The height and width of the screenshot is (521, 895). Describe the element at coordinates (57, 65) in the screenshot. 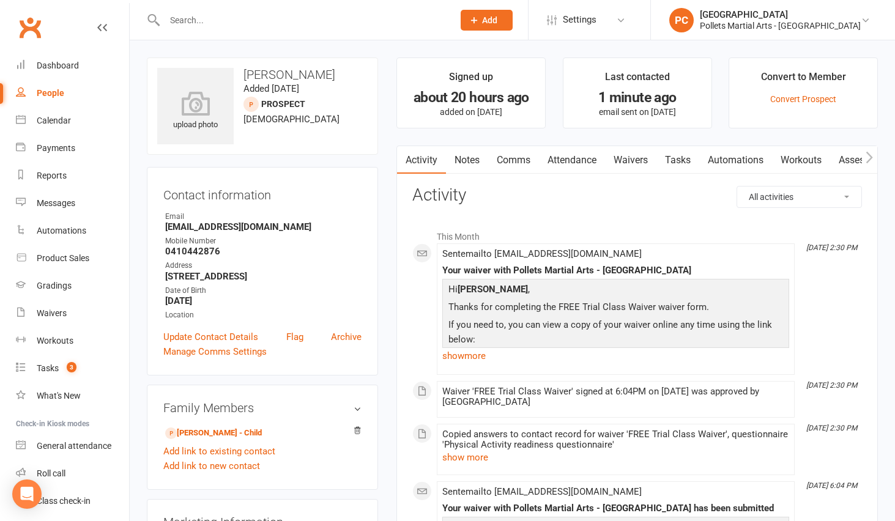

I see `div: Dashboard` at that location.